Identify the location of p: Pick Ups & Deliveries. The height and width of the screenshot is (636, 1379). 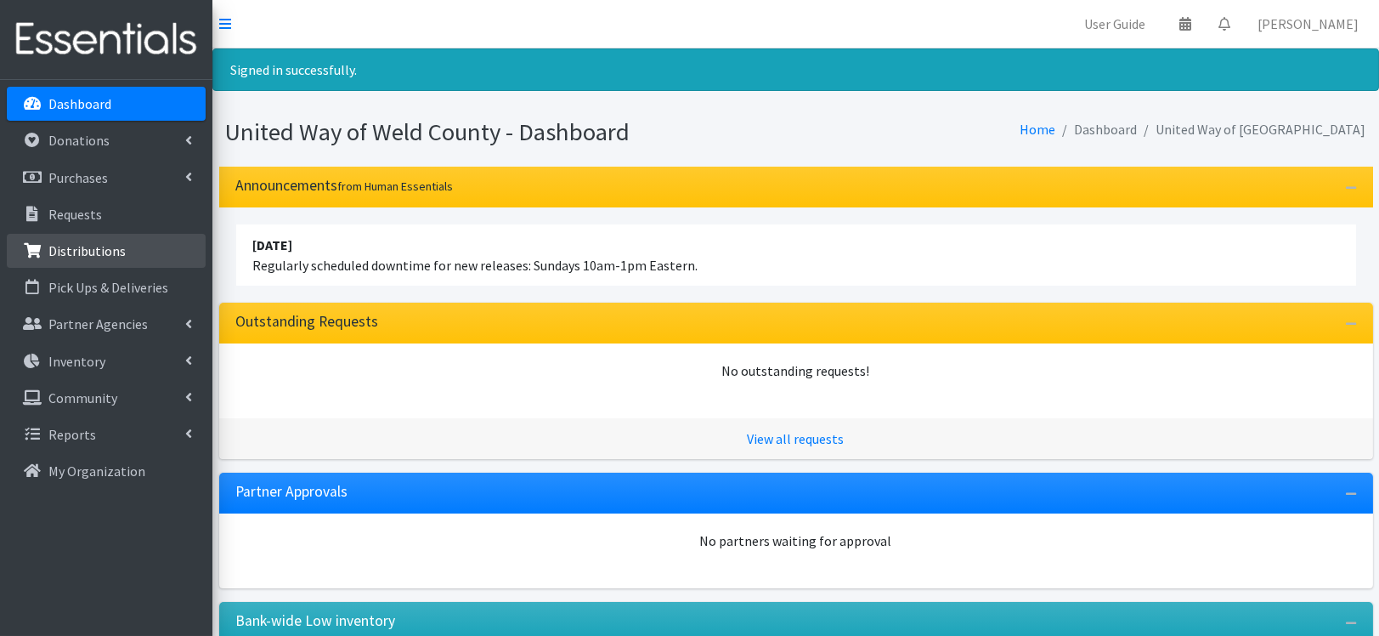
(108, 287).